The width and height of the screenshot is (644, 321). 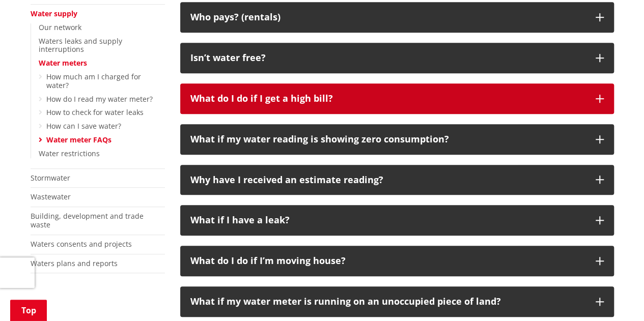 I want to click on a: Water meter FAQs, so click(x=79, y=139).